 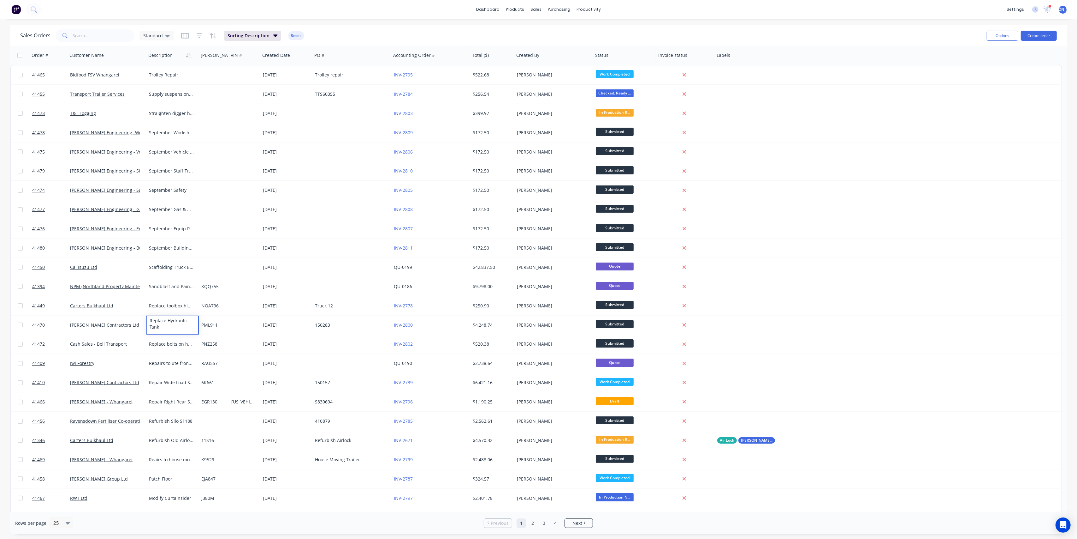 I want to click on div: $256.54, so click(x=492, y=94).